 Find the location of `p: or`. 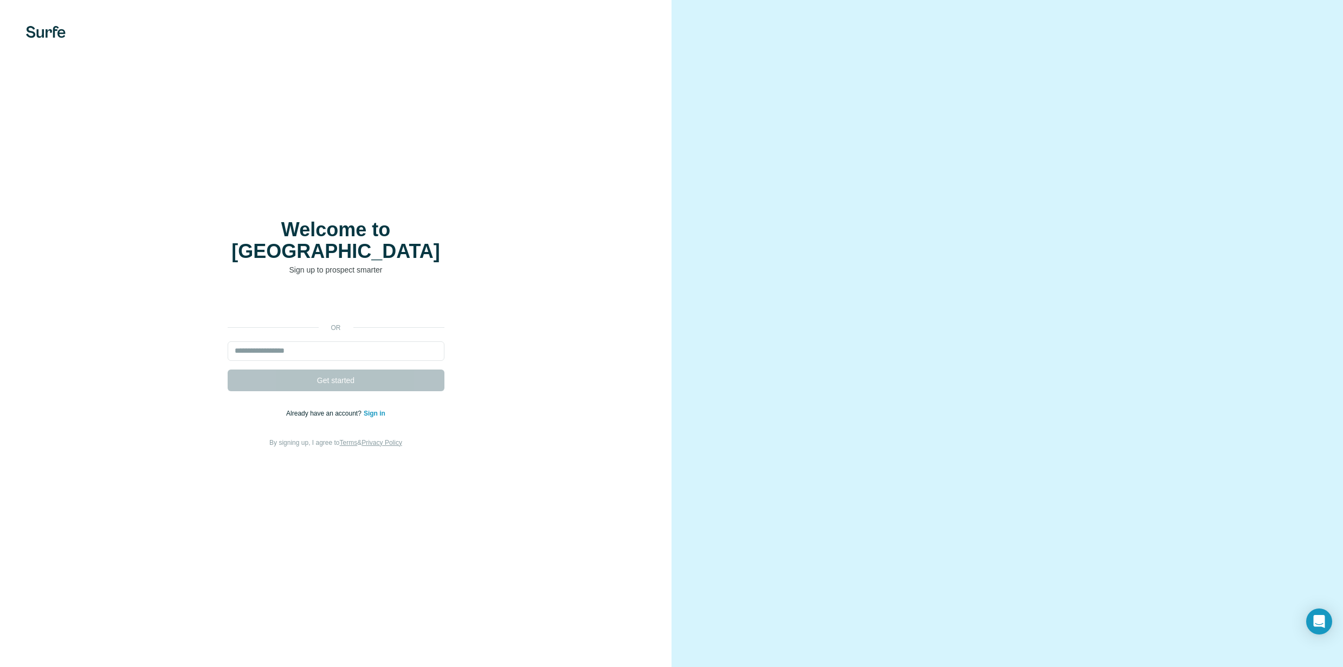

p: or is located at coordinates (336, 328).